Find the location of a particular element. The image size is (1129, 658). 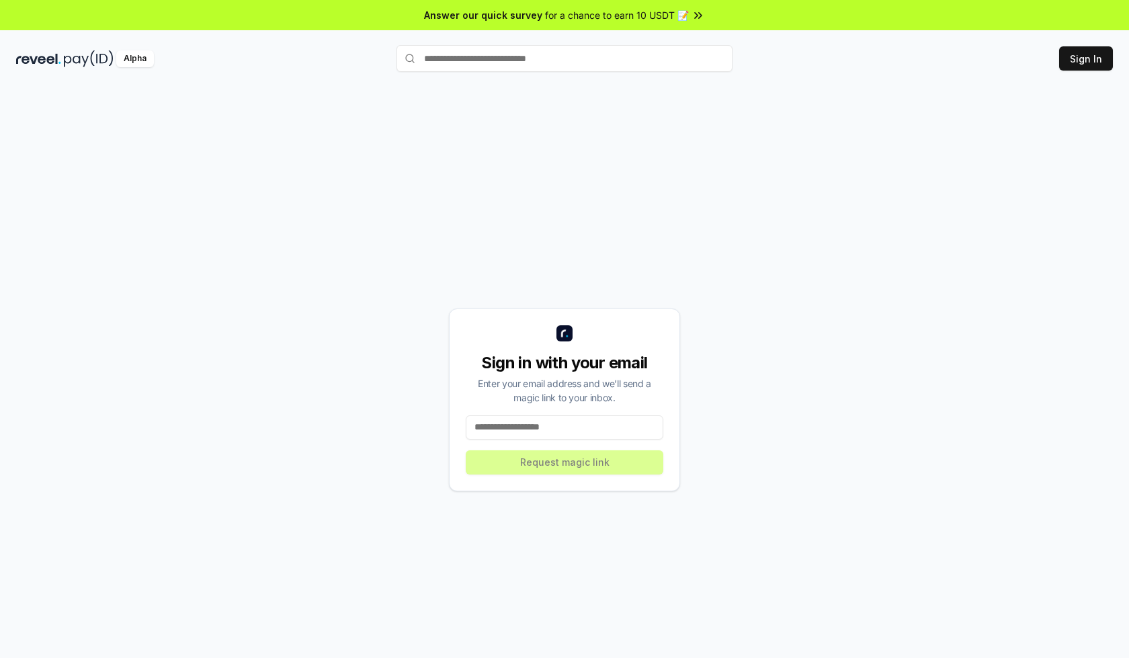

div: Sign in with your email is located at coordinates (565, 363).